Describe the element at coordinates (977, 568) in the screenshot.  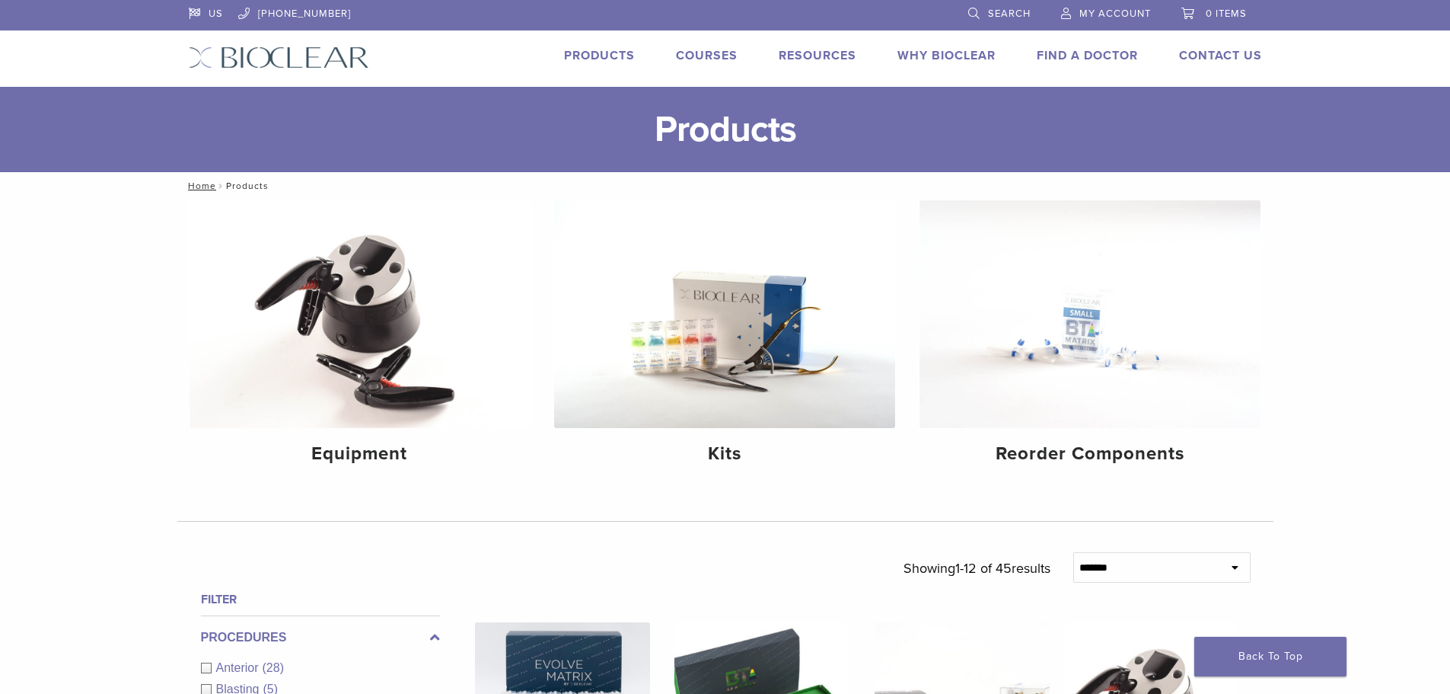
I see `p: Showing results` at that location.